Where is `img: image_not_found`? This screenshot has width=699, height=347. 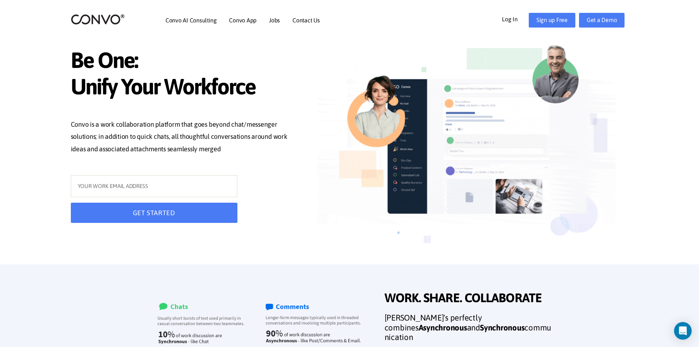 img: image_not_found is located at coordinates (467, 151).